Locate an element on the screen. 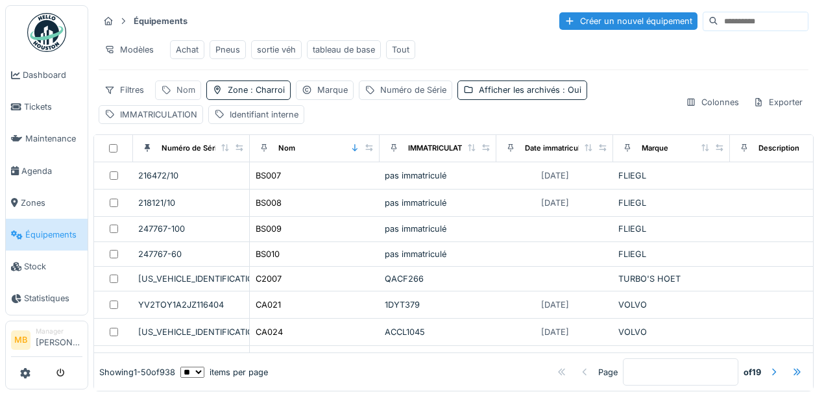  span: Zones is located at coordinates (51, 202).